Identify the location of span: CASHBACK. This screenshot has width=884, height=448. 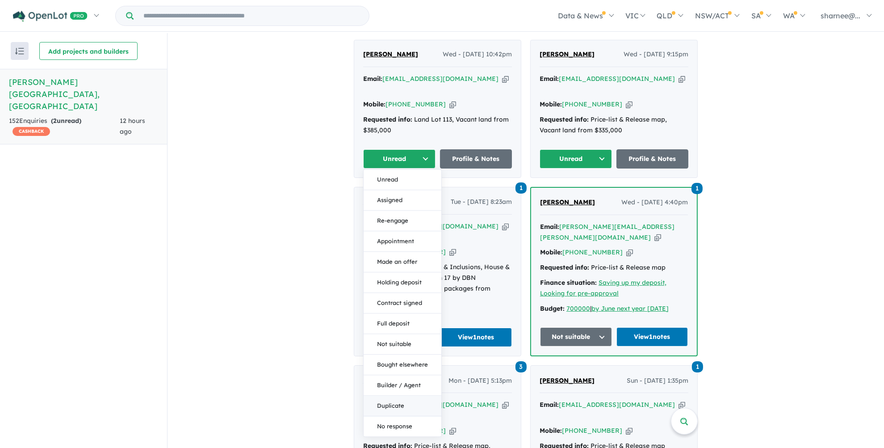
(31, 131).